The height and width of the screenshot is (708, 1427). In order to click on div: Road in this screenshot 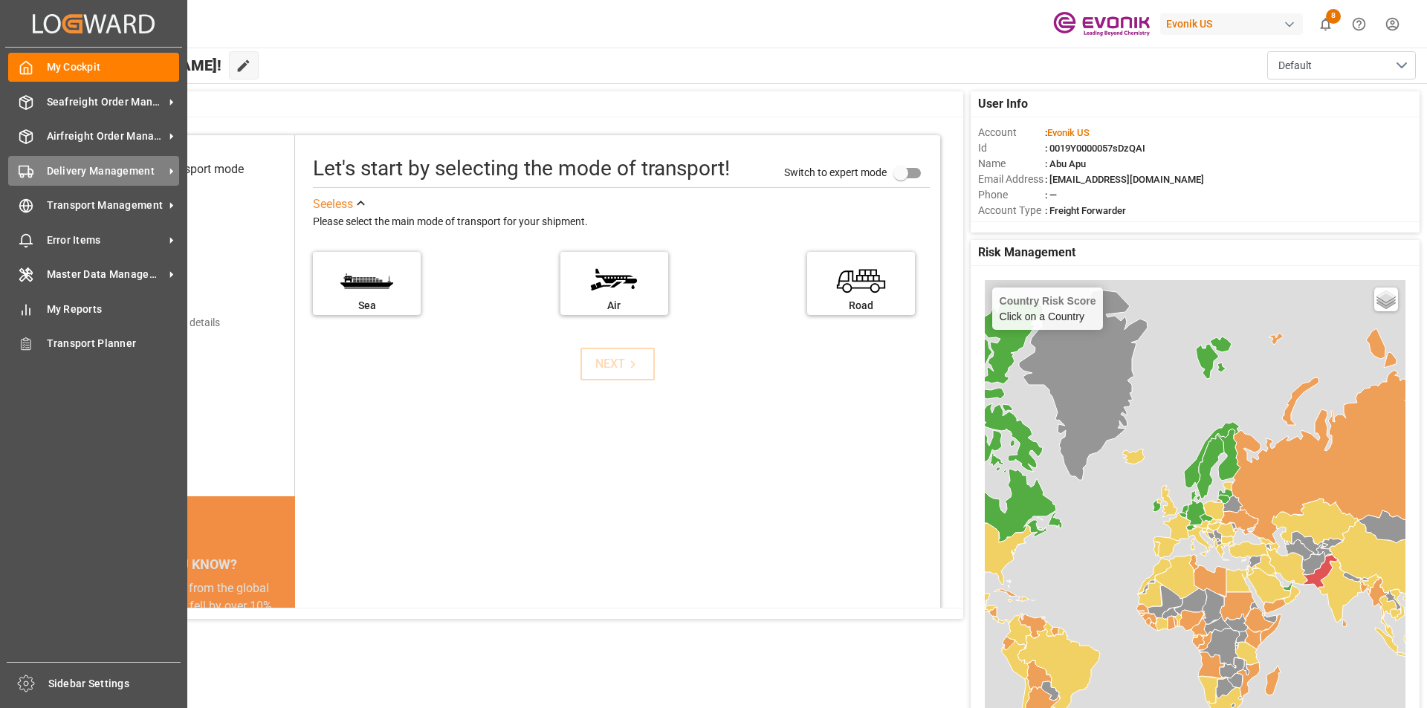, I will do `click(861, 306)`.